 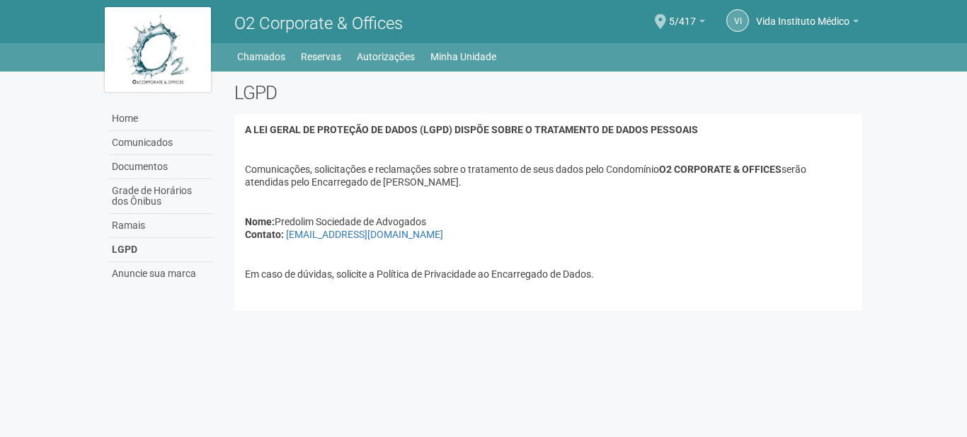 What do you see at coordinates (738, 21) in the screenshot?
I see `a: VI` at bounding box center [738, 21].